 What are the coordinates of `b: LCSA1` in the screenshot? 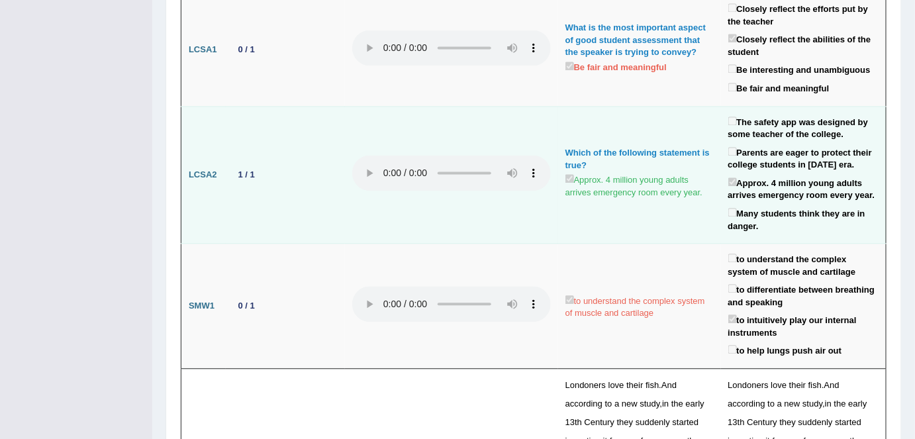 It's located at (203, 49).